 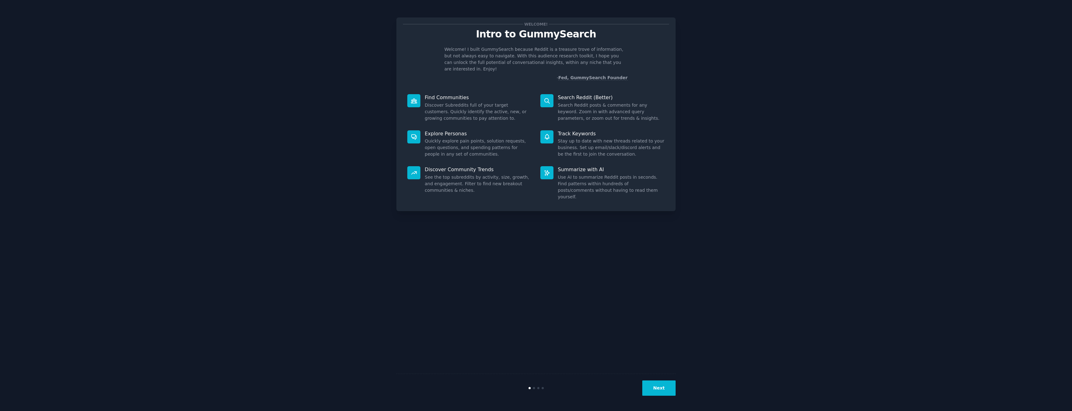 I want to click on a: Fed, GummySearch Founder, so click(x=593, y=78).